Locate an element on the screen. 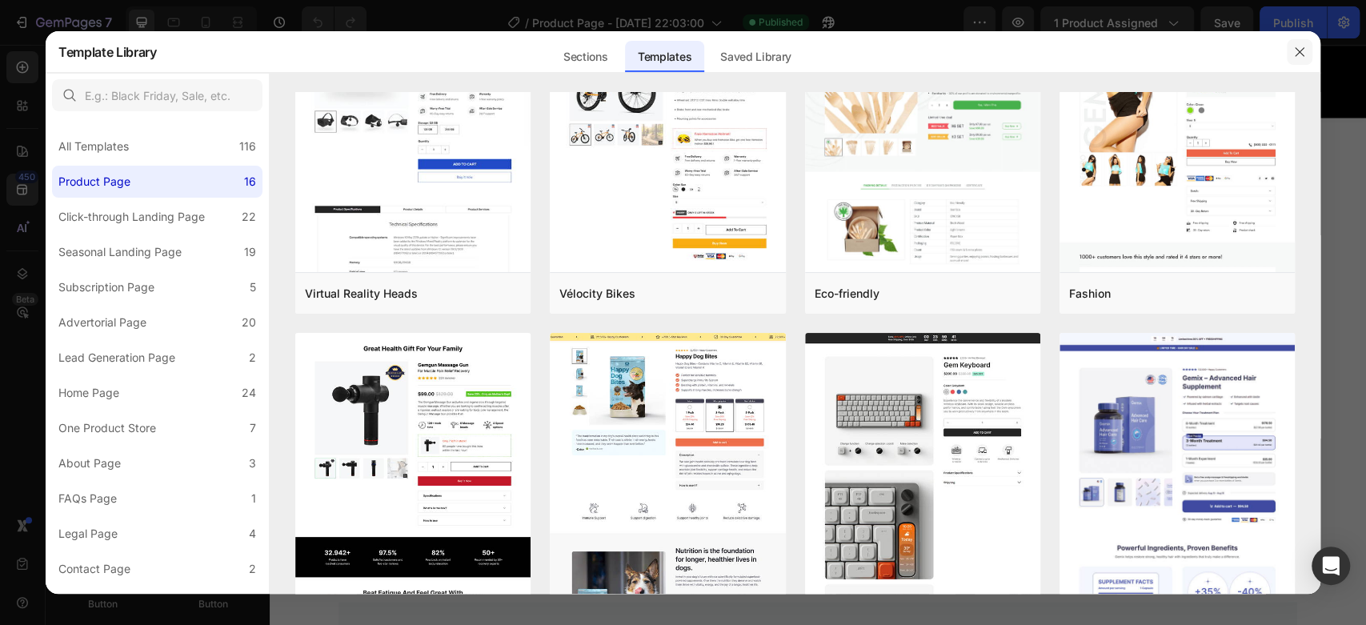 This screenshot has width=1366, height=625. p: Waarom is een waterfilter zo belangrijk? is located at coordinates (246, 503).